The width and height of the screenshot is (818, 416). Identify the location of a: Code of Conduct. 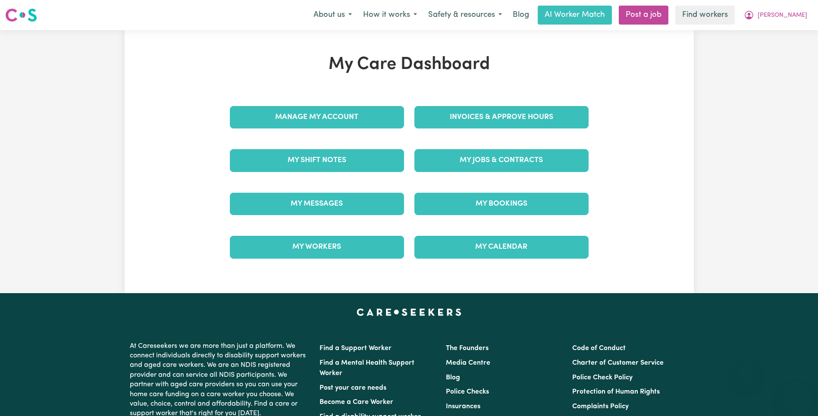
(599, 348).